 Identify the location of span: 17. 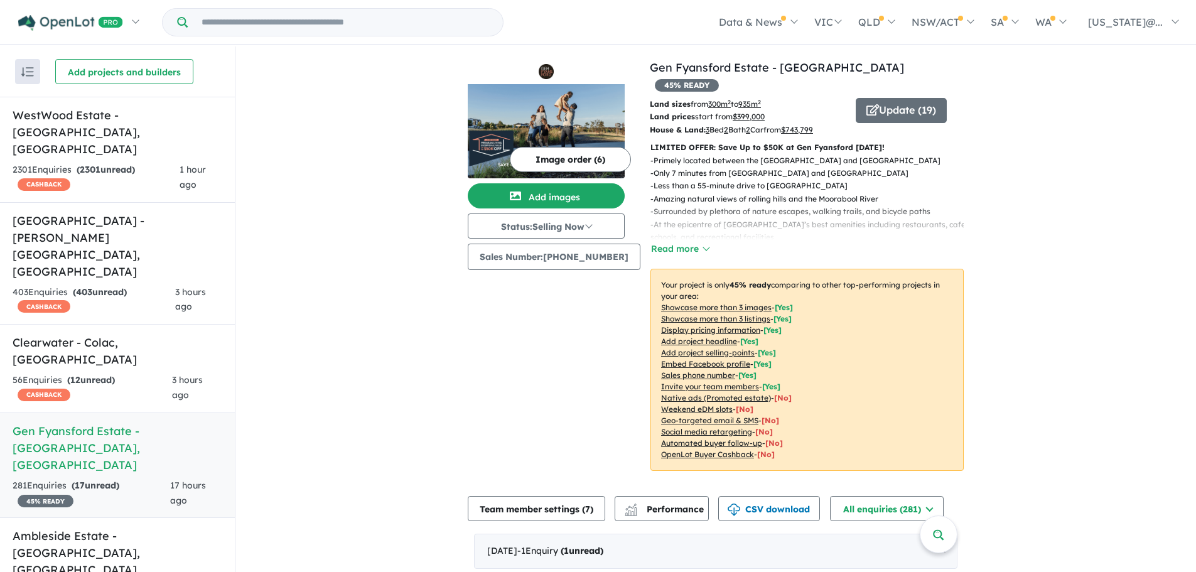
(80, 485).